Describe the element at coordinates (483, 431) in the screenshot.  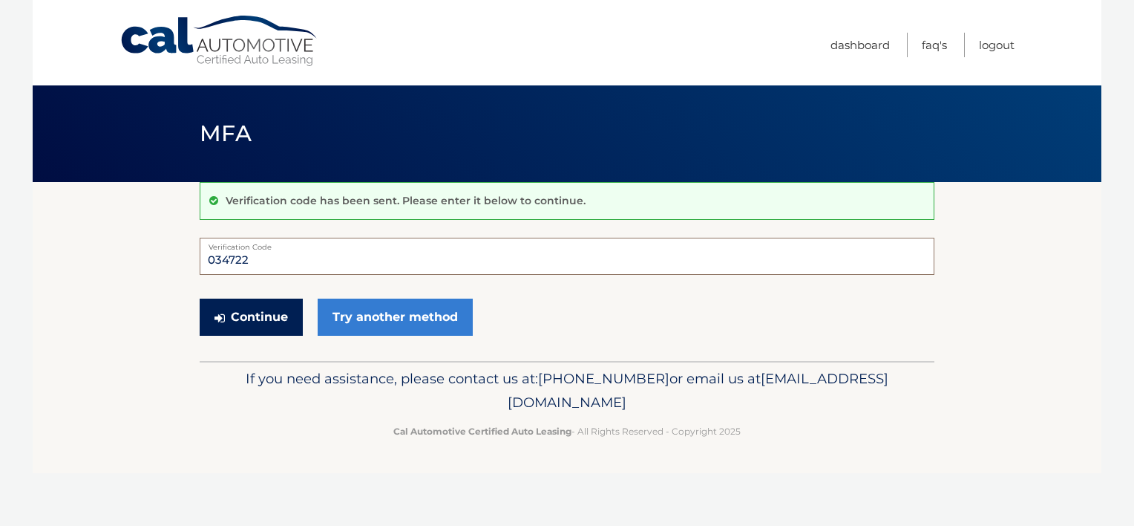
I see `strong: Cal Automotive Certified Auto Leasing` at that location.